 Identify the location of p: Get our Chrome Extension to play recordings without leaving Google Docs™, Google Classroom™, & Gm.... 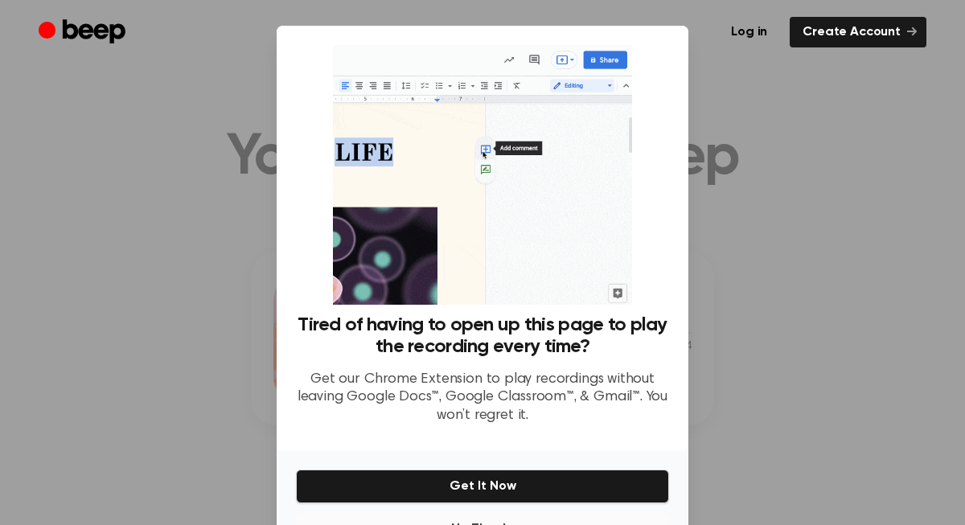
(482, 398).